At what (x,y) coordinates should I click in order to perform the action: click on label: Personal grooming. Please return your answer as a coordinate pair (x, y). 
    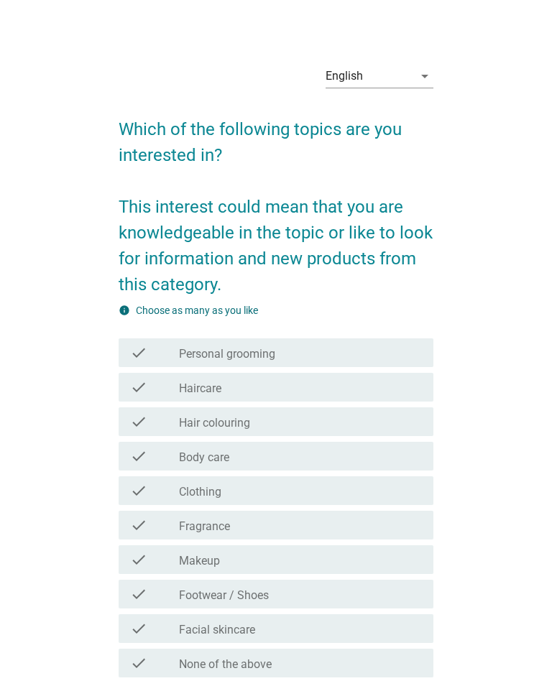
    Looking at the image, I should click on (227, 354).